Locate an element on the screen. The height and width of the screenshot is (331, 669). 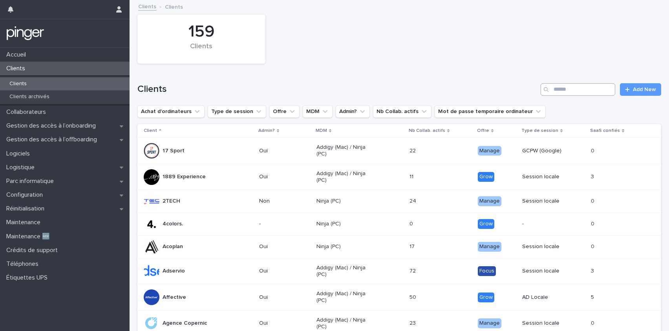
button: Mot de passe temporaire ordinateur is located at coordinates (490, 111).